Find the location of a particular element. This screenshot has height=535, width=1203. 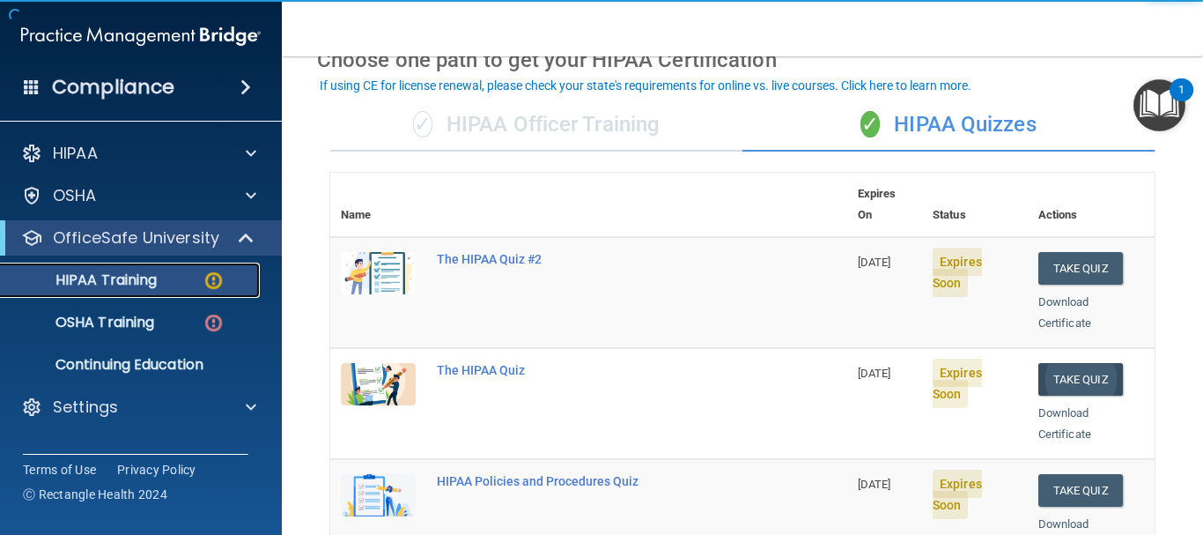

p: HIPAA Training is located at coordinates (84, 280).